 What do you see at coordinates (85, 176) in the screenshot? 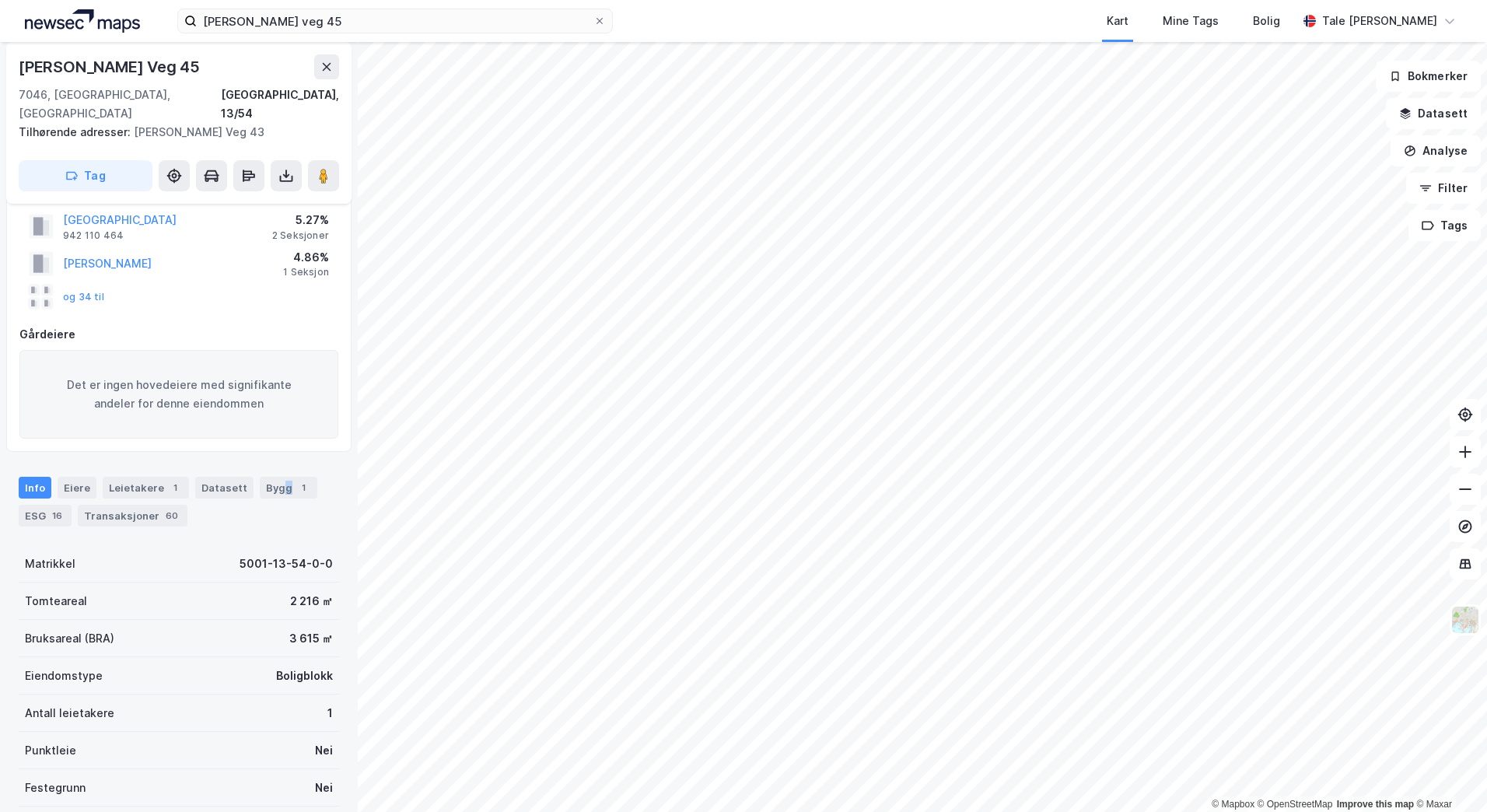
I see `button: Tag` at bounding box center [85, 176].